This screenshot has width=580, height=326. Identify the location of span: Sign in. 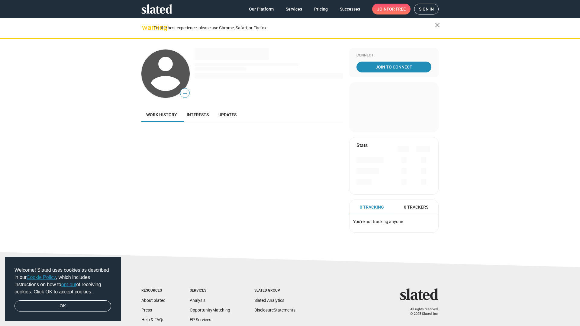
(426, 9).